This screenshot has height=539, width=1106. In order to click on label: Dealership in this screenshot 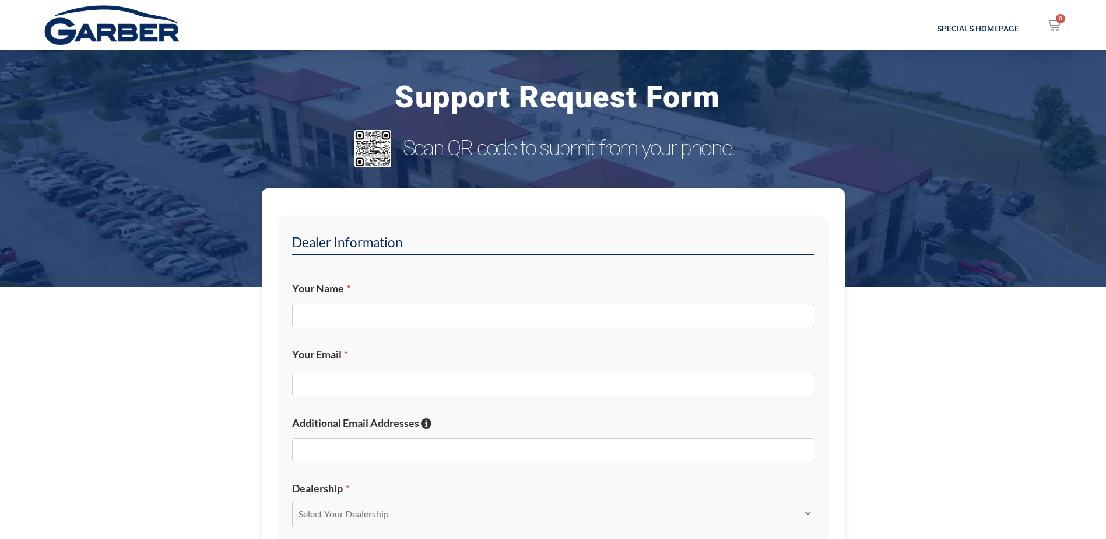, I will do `click(554, 488)`.